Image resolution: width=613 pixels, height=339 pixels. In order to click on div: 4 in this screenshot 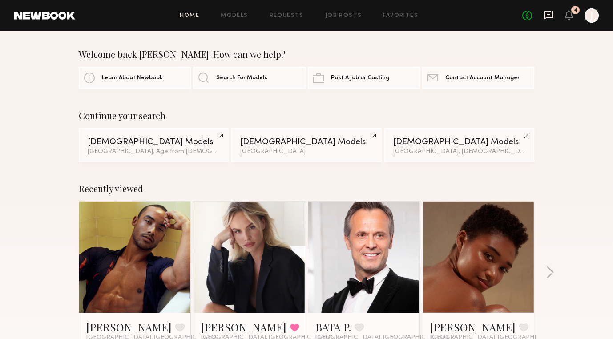, I will do `click(576, 10)`.